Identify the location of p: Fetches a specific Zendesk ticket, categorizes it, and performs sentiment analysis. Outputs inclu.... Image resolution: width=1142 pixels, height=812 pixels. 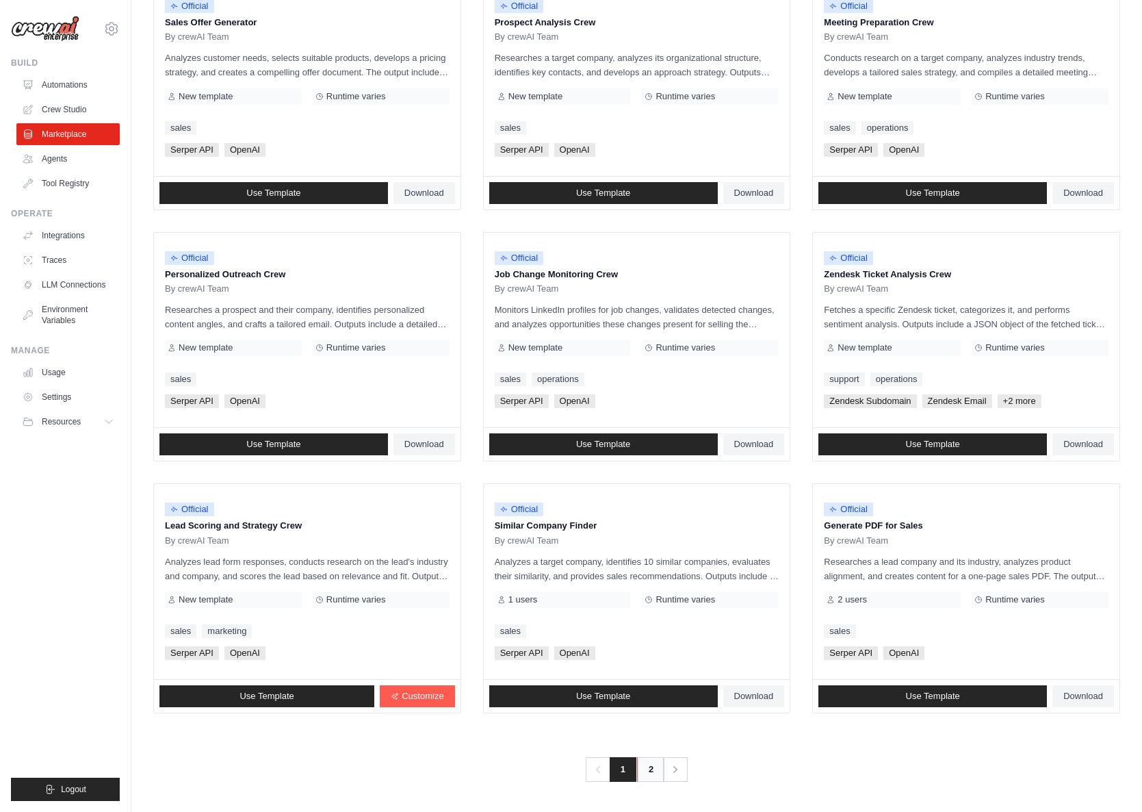
(966, 317).